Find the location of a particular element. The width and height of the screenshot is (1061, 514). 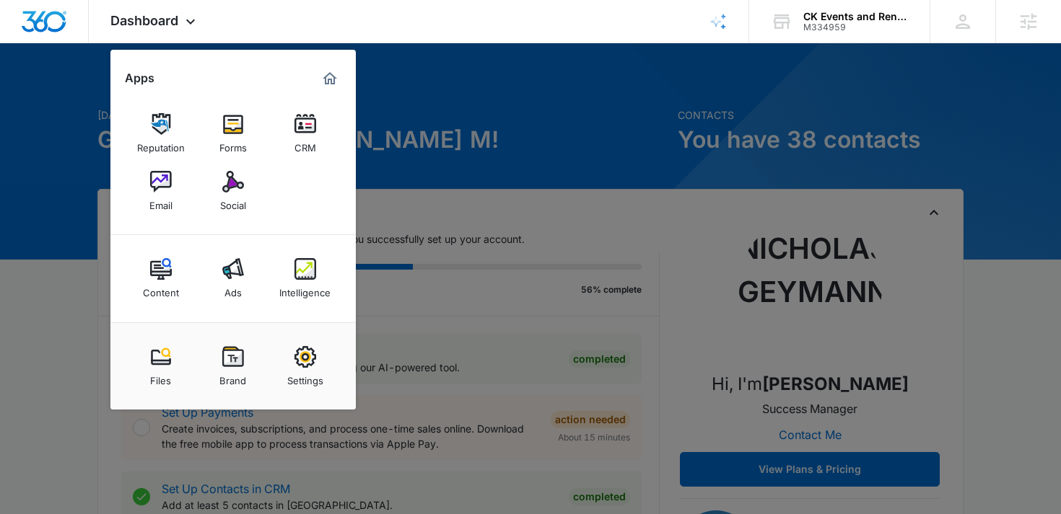

div: Reputation is located at coordinates (161, 144).